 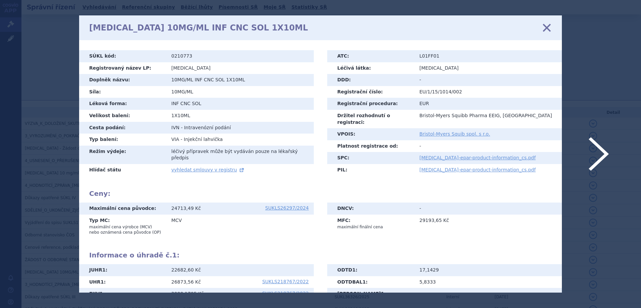 I want to click on td: L01FF01, so click(x=488, y=56).